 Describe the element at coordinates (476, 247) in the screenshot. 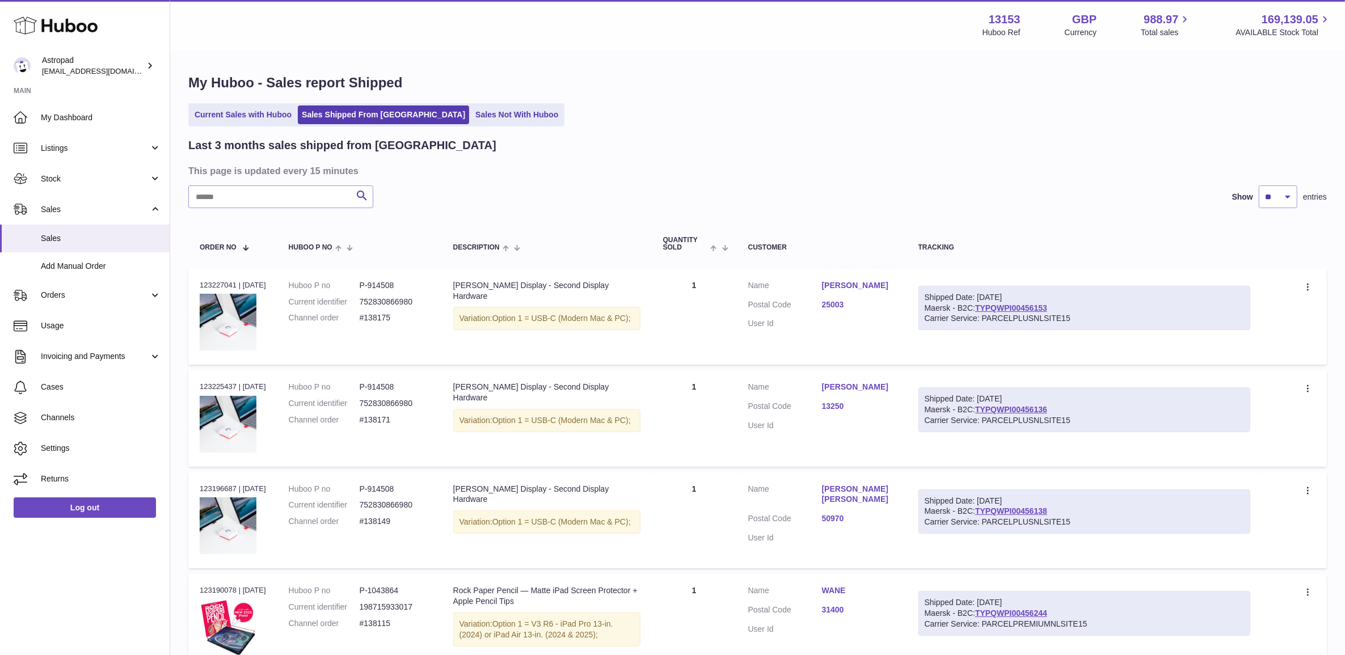

I see `span: Description` at that location.